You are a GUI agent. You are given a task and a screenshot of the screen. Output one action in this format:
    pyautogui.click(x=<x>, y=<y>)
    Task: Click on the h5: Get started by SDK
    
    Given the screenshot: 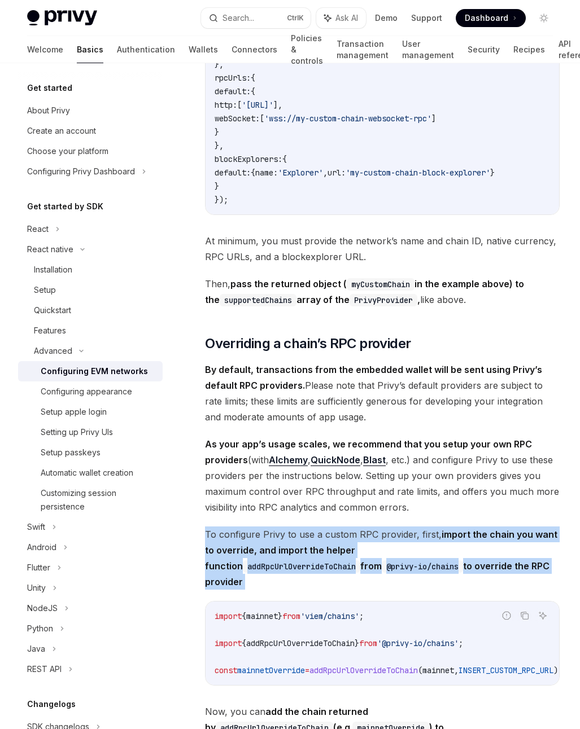 What is the action you would take?
    pyautogui.click(x=65, y=207)
    